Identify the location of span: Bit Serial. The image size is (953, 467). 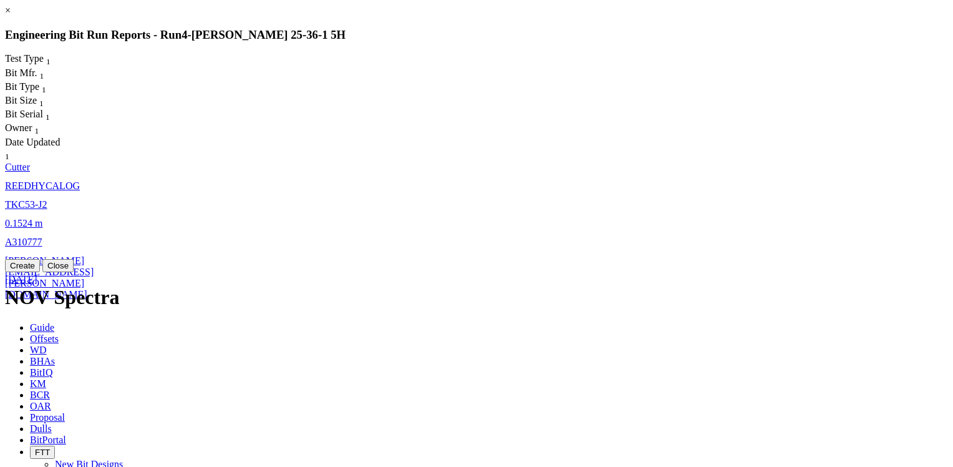
(24, 114).